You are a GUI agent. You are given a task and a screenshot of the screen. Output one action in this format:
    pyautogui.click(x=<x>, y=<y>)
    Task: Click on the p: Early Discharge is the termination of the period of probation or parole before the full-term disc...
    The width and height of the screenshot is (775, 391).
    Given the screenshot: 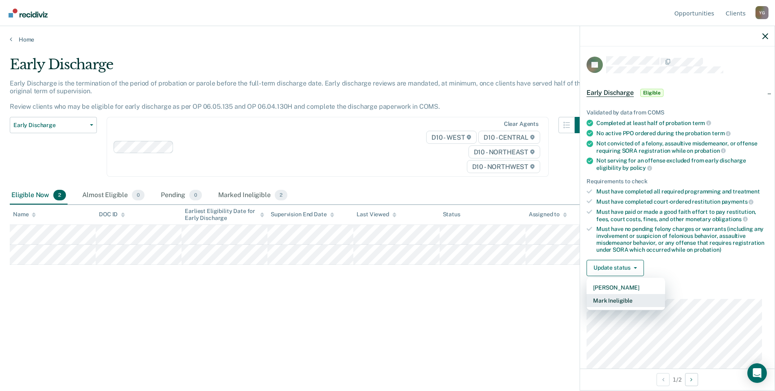 What is the action you would take?
    pyautogui.click(x=299, y=95)
    